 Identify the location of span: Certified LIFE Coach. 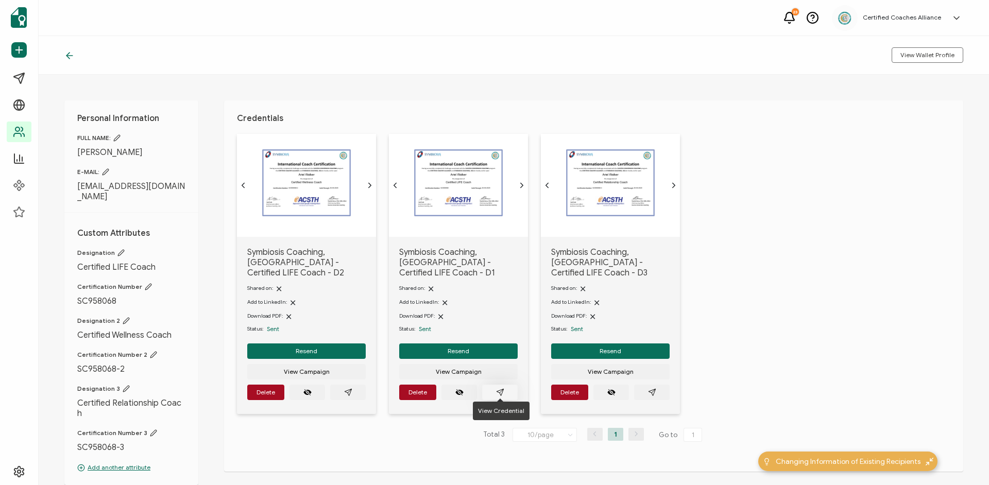
(131, 267).